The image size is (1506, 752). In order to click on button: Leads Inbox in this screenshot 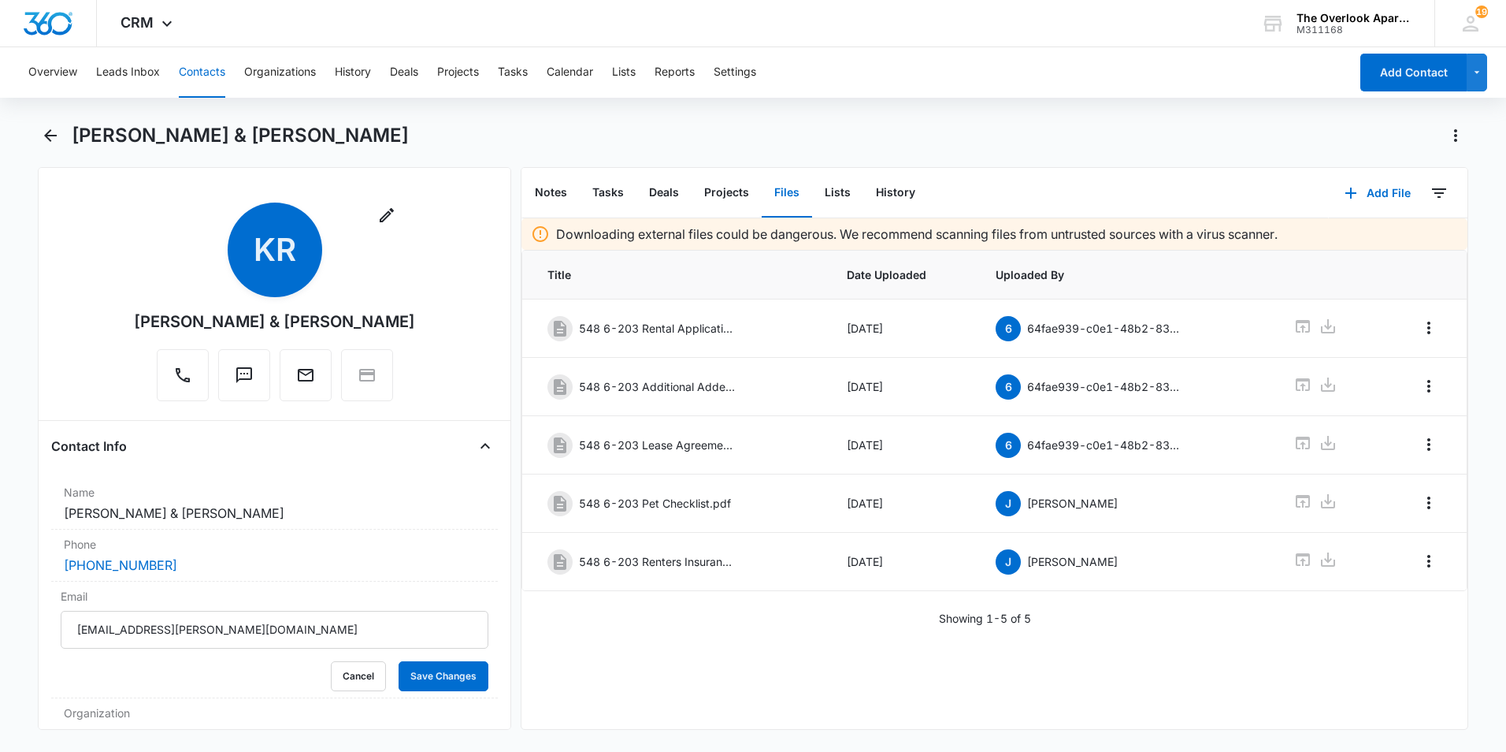, I will do `click(128, 72)`.